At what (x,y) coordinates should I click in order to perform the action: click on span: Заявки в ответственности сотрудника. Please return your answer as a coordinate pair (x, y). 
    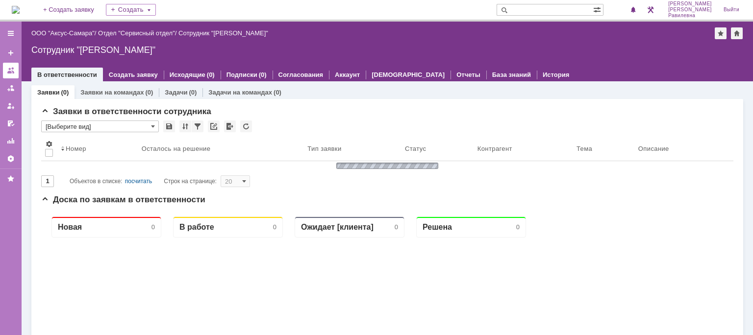
    Looking at the image, I should click on (126, 111).